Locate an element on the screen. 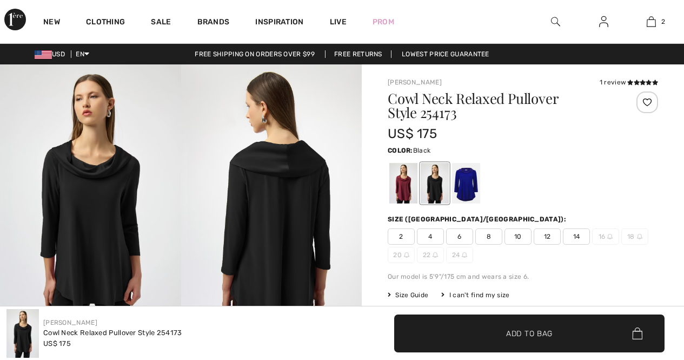 The image size is (684, 360). div: 1 review is located at coordinates (629, 82).